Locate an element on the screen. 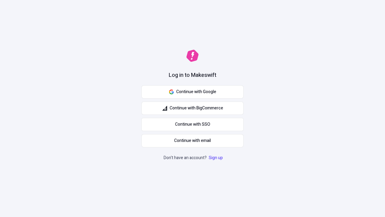 This screenshot has width=385, height=217. span: Continue with email is located at coordinates (193, 141).